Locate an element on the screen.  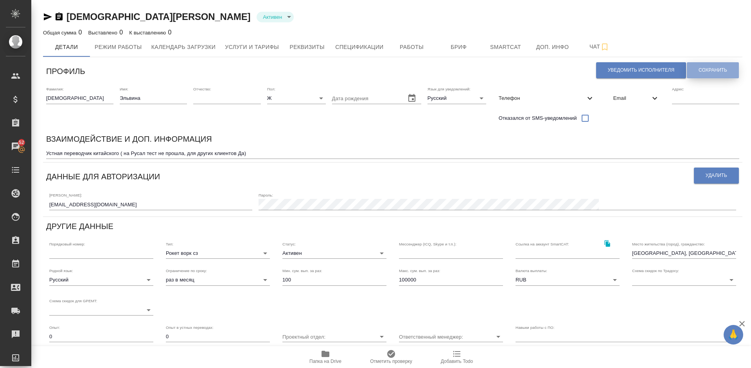
label: Схема скидок по Традосу: is located at coordinates (655, 271).